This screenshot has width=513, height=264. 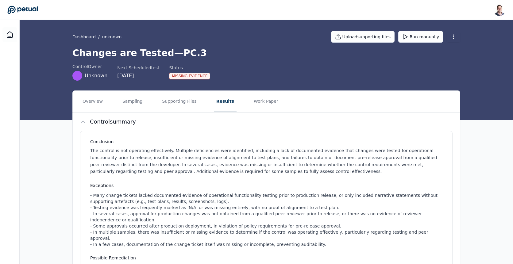 I want to click on button: Uploadsupporting files, so click(x=363, y=37).